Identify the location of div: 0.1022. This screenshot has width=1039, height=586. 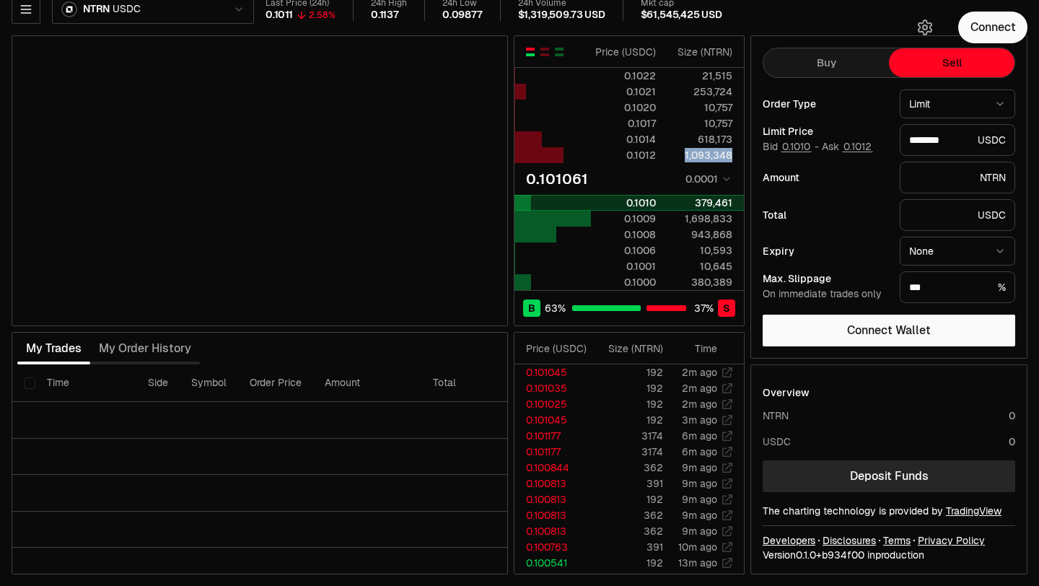
(623, 76).